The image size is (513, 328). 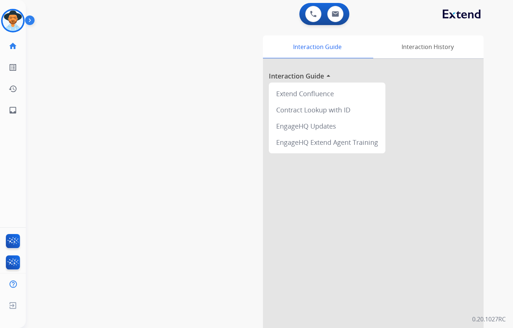 I want to click on div: Contract Lookup with ID, so click(x=327, y=110).